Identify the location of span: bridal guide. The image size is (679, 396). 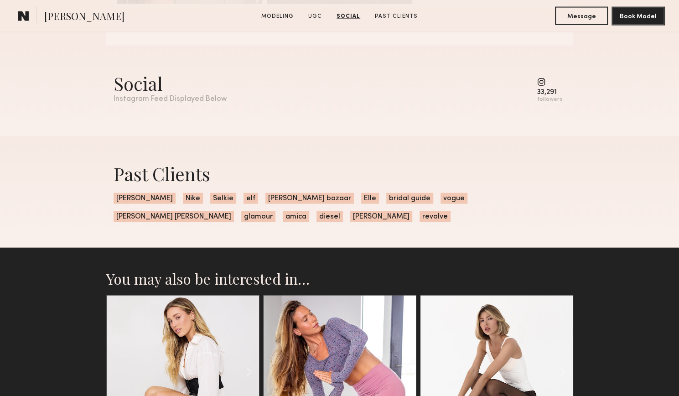
(409, 198).